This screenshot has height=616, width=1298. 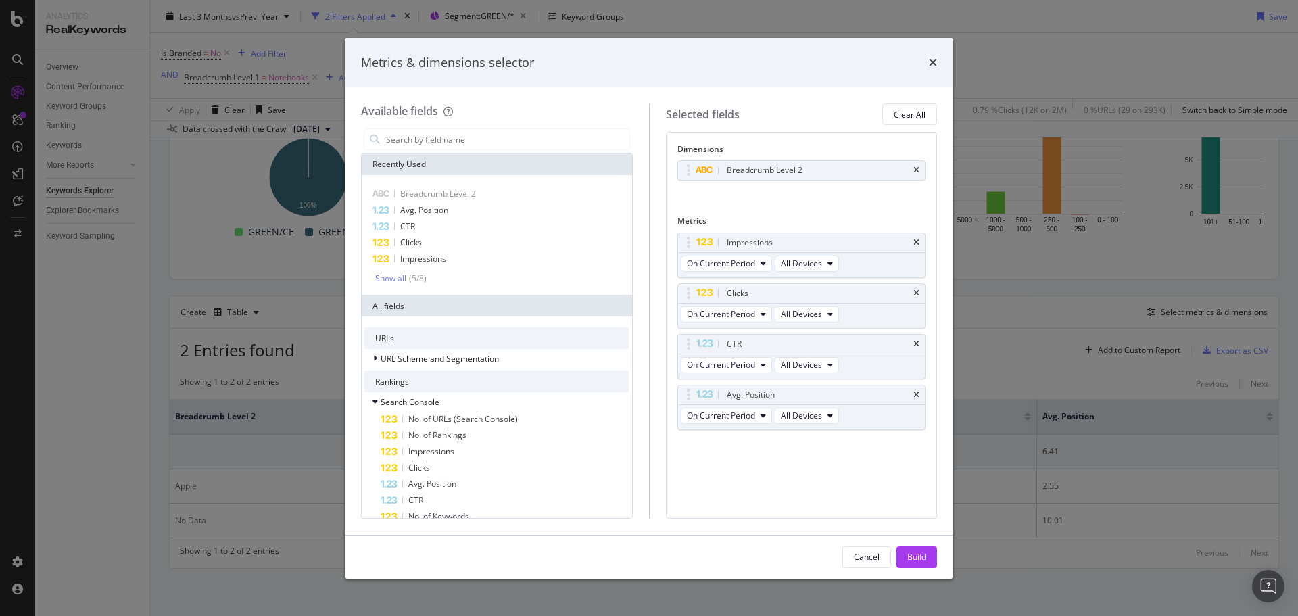 I want to click on div: URLs, so click(x=497, y=338).